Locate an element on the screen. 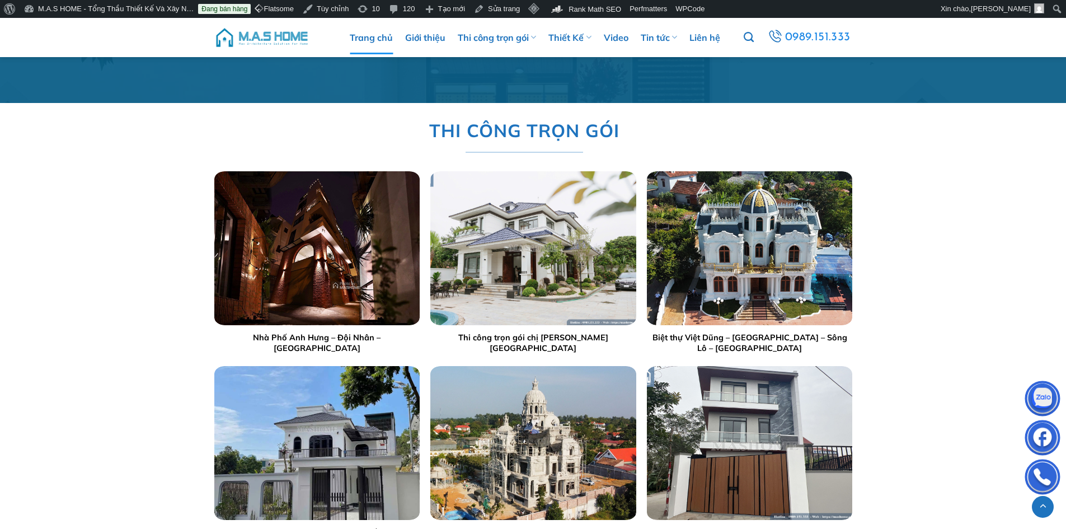  span: THI CÔNG TRỌN GÓI is located at coordinates (524, 130).